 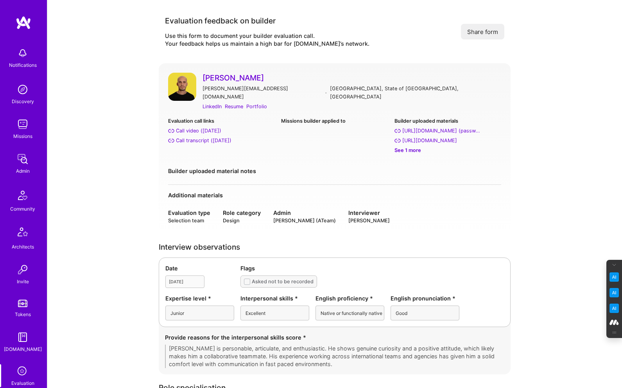 What do you see at coordinates (335, 337) in the screenshot?
I see `div: Provide reasons for the interpersonal skills score *` at bounding box center [335, 337].